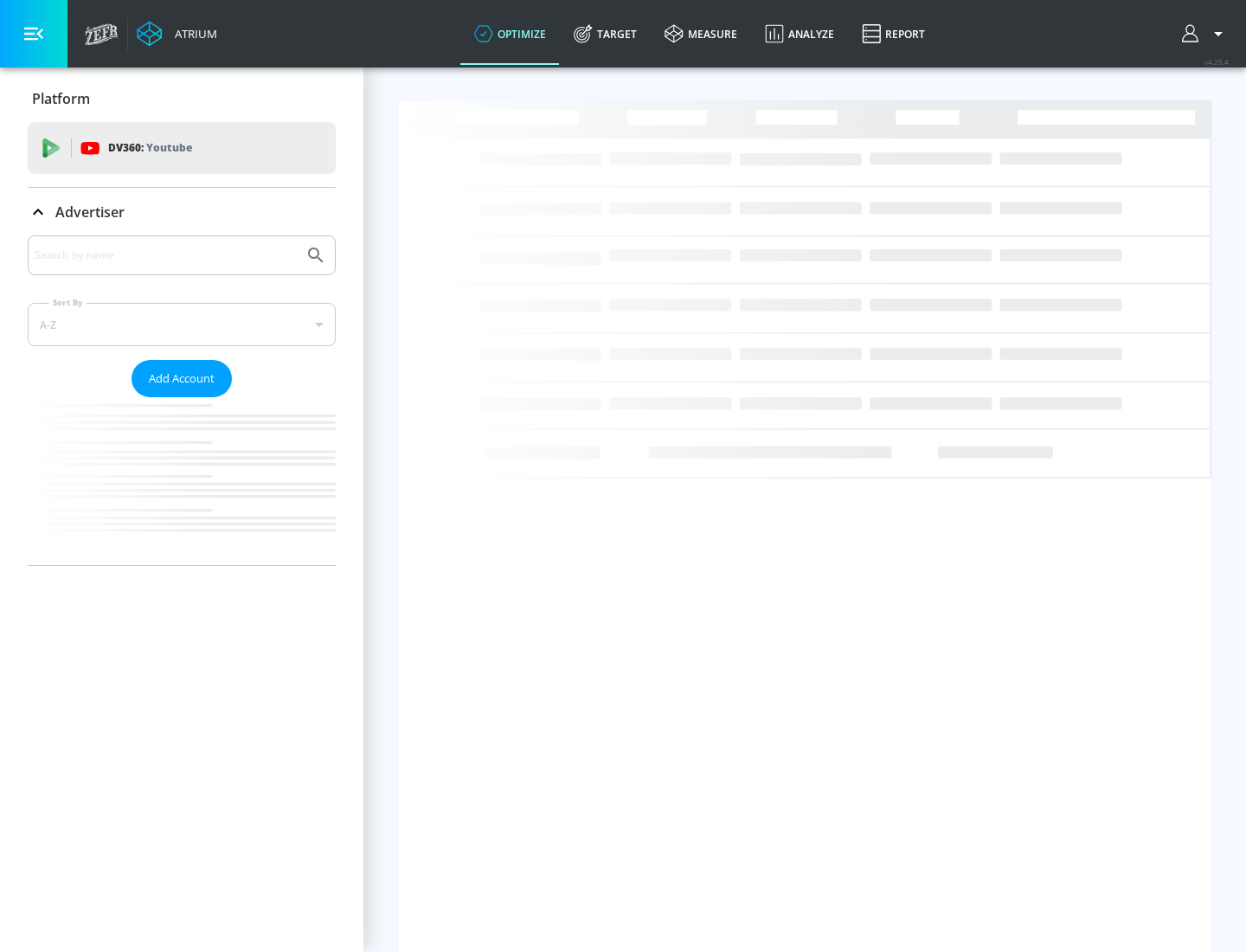 The width and height of the screenshot is (1246, 952). I want to click on a: Report, so click(893, 34).